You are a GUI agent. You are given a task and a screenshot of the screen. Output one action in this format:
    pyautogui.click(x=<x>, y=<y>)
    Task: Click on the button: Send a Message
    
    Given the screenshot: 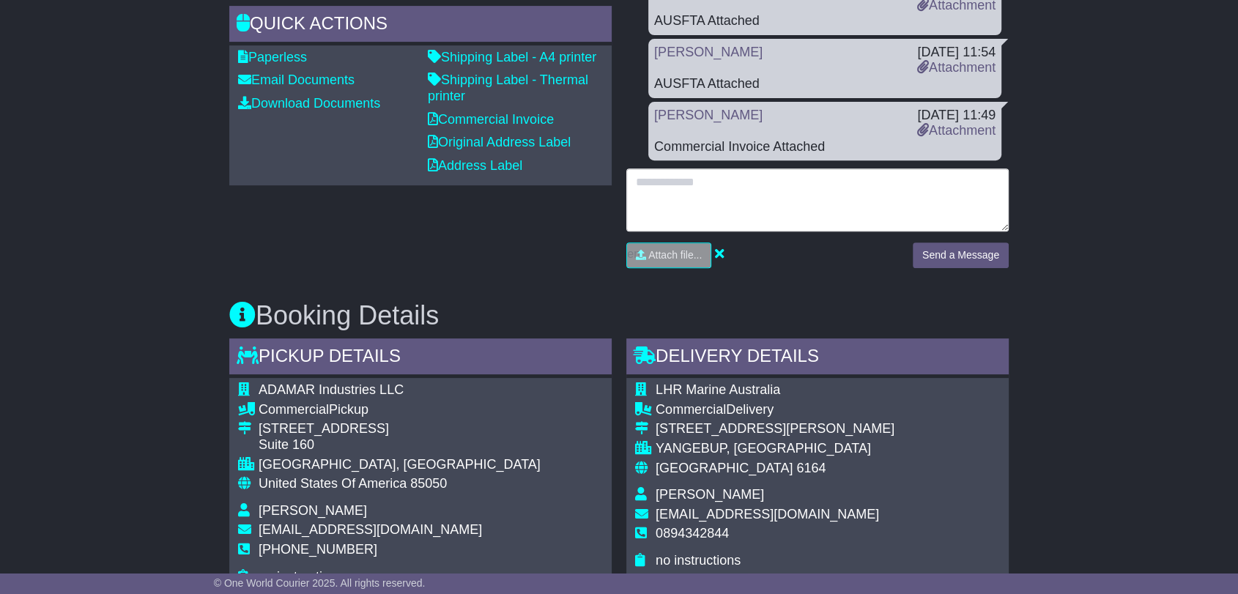 What is the action you would take?
    pyautogui.click(x=960, y=255)
    